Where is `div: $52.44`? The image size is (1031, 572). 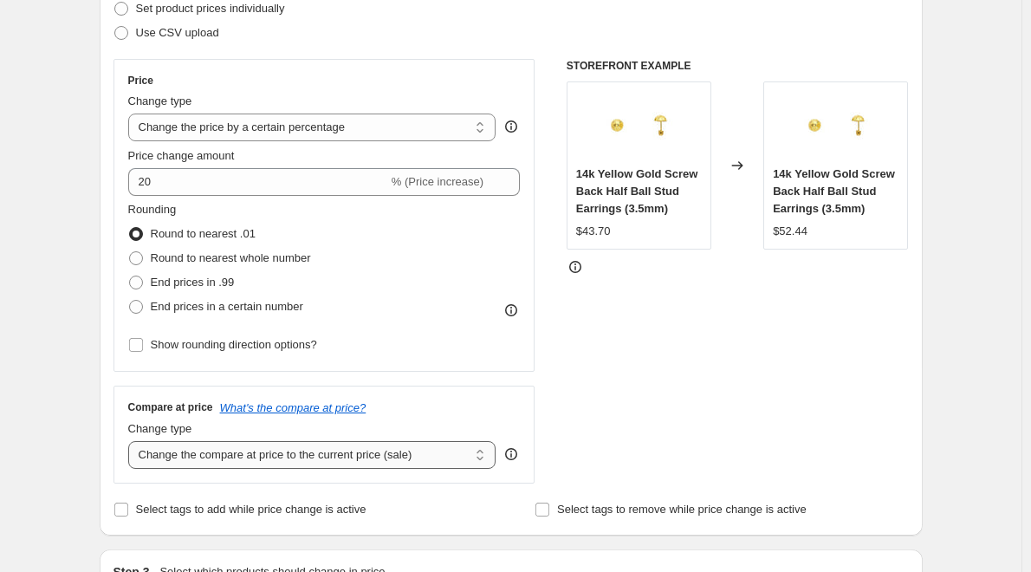
div: $52.44 is located at coordinates (790, 231).